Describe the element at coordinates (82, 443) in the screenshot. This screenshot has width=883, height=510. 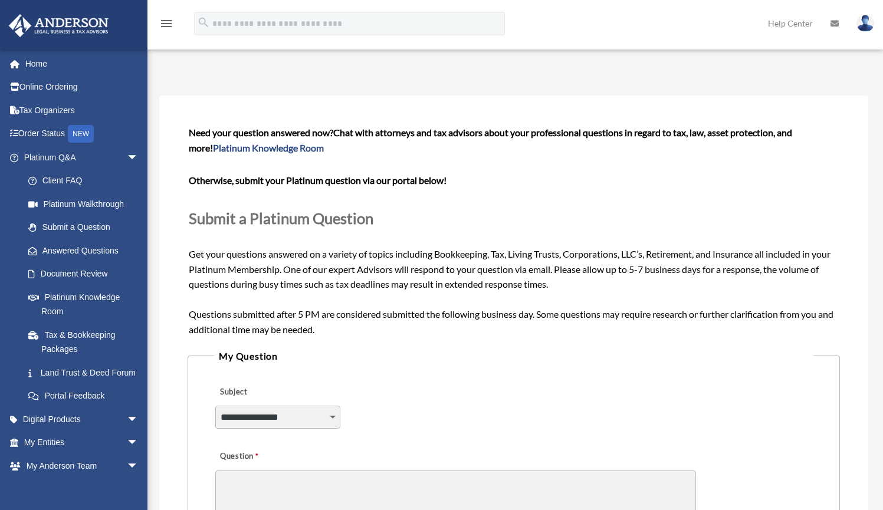
I see `a: My Entitiesarrow_drop_down` at that location.